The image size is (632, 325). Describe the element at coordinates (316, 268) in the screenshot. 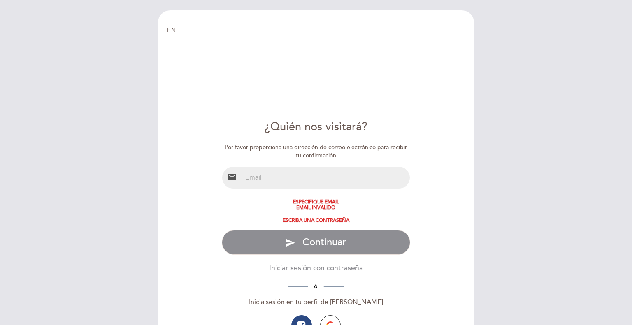

I see `button: Iniciar sesión con contraseña` at that location.